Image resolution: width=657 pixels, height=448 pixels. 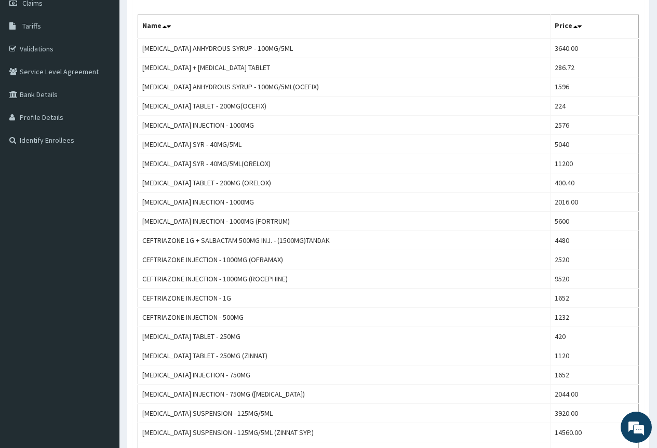 What do you see at coordinates (594, 337) in the screenshot?
I see `td: 420` at bounding box center [594, 337].